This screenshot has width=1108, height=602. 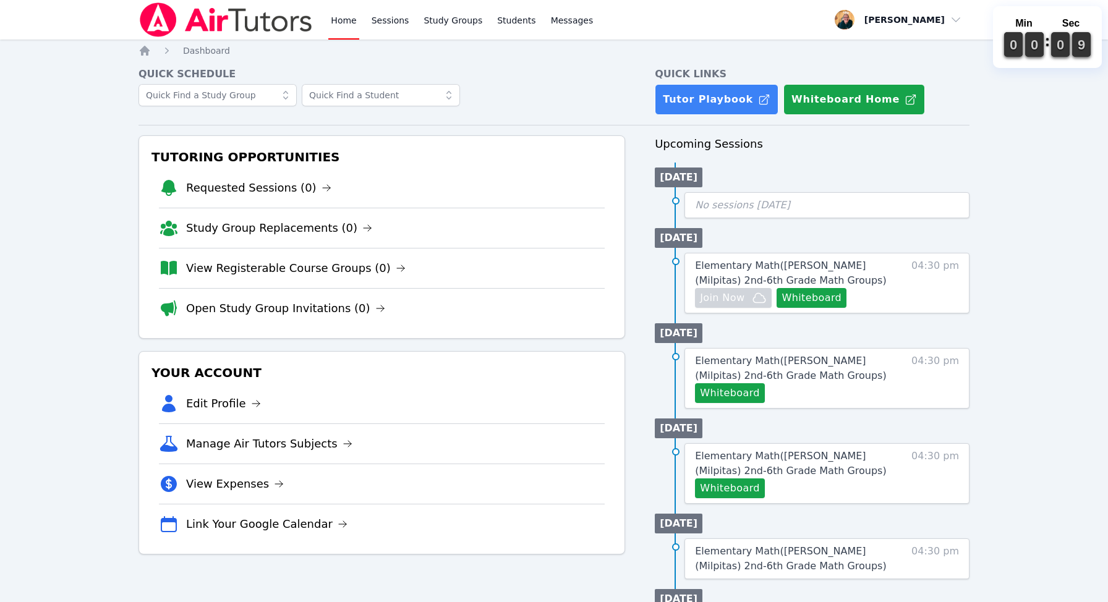 What do you see at coordinates (296, 268) in the screenshot?
I see `a: View Registerable Course Groups (0)` at bounding box center [296, 268].